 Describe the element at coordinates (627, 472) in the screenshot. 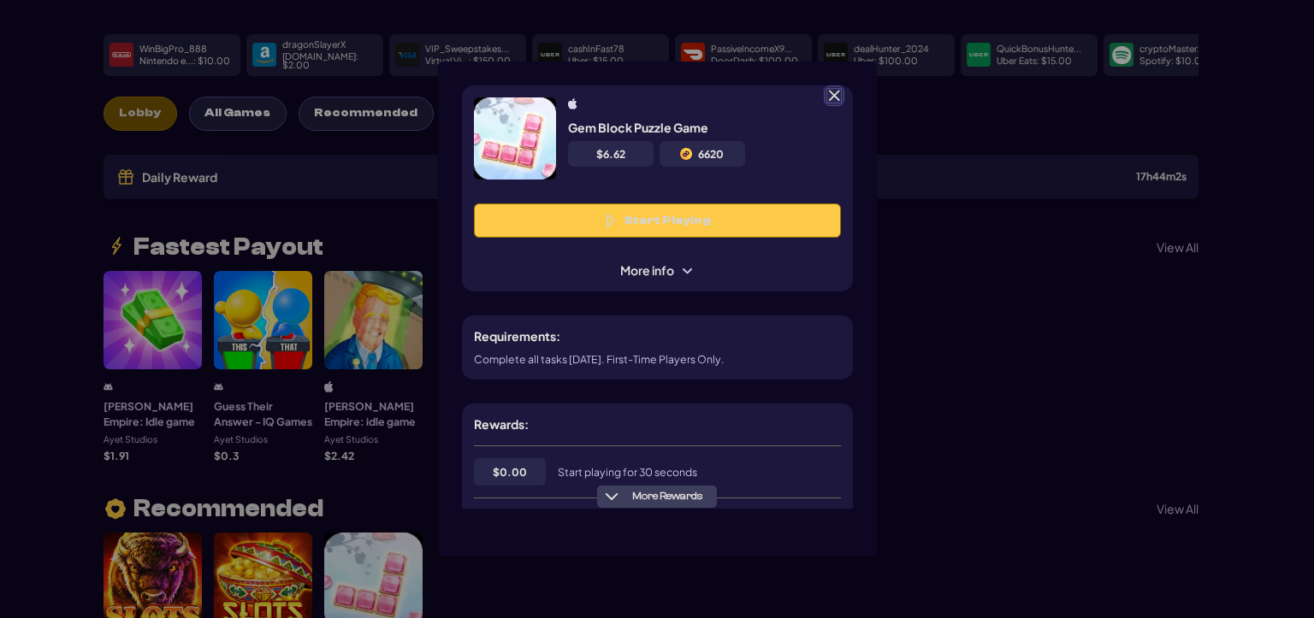

I see `span: Start playing for 30 seconds` at that location.